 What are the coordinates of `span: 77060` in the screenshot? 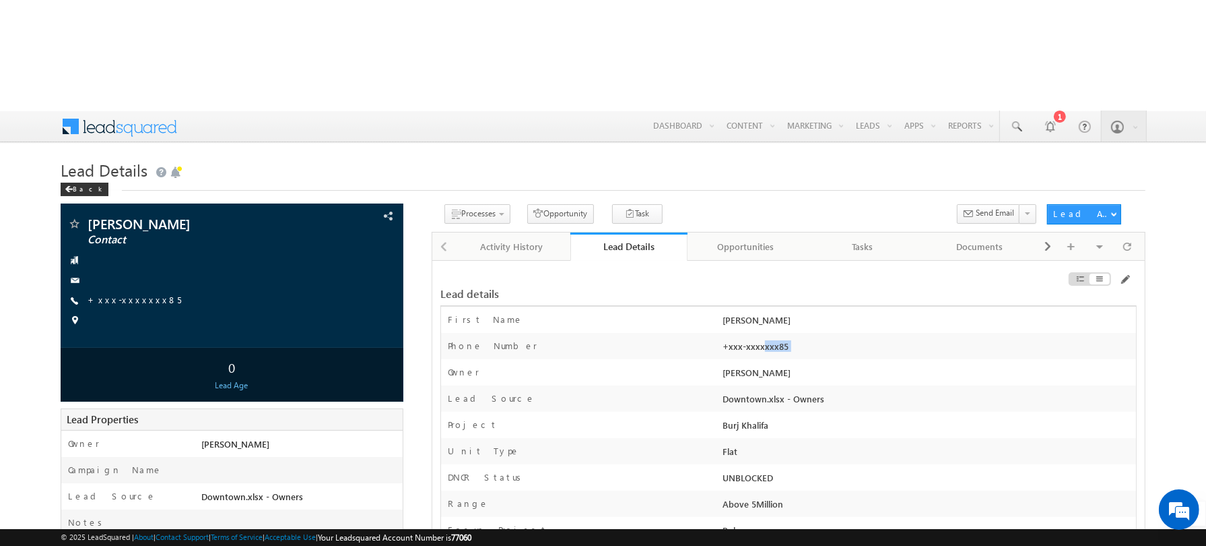 It's located at (462, 537).